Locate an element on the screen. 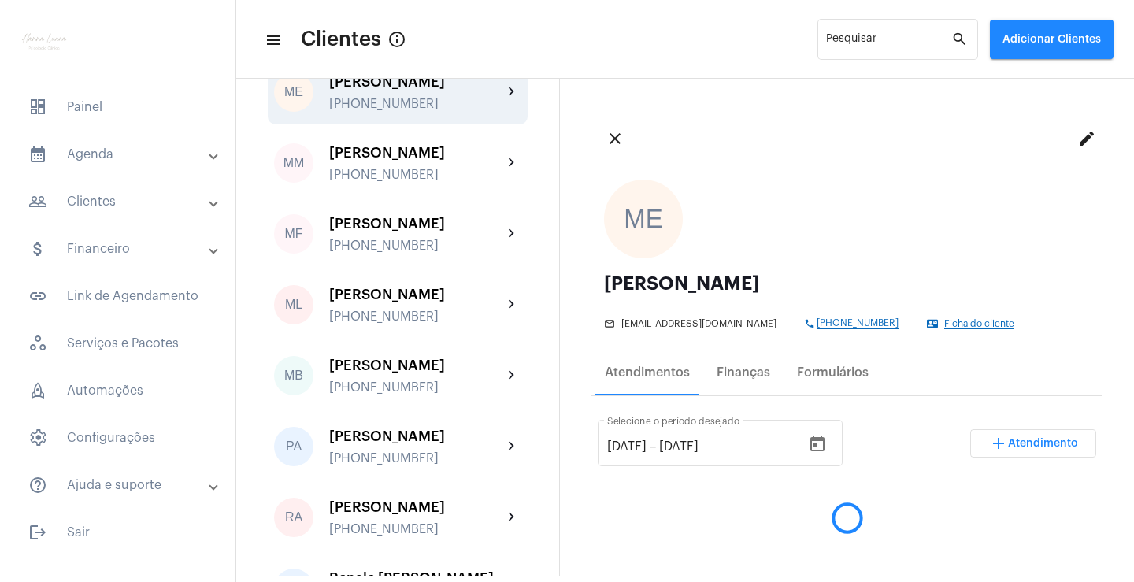 The width and height of the screenshot is (1134, 582). span: Serviços e Pacotes is located at coordinates (117, 343).